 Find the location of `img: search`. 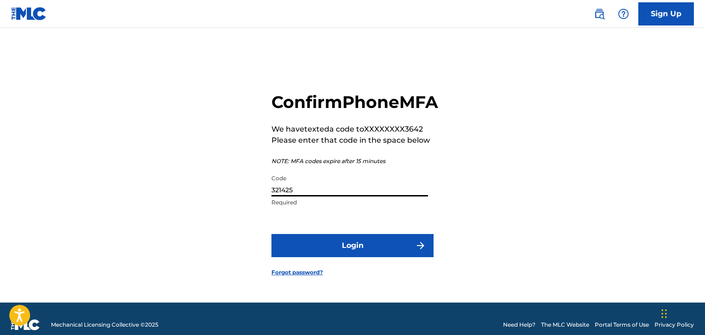

img: search is located at coordinates (600, 14).